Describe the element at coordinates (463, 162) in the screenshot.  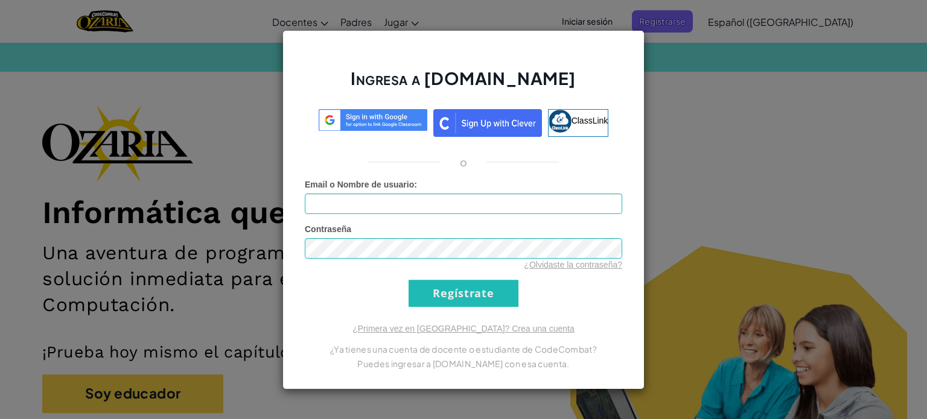
I see `p: o` at that location.